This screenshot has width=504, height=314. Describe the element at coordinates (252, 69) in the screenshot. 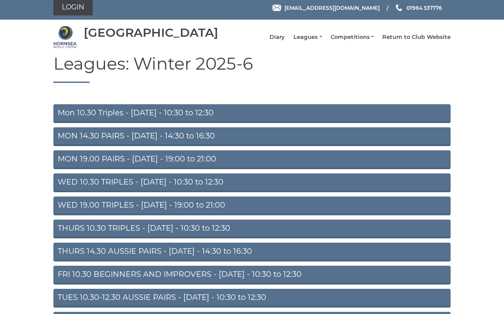

I see `h1: Leagues: Winter 2025-6` at that location.